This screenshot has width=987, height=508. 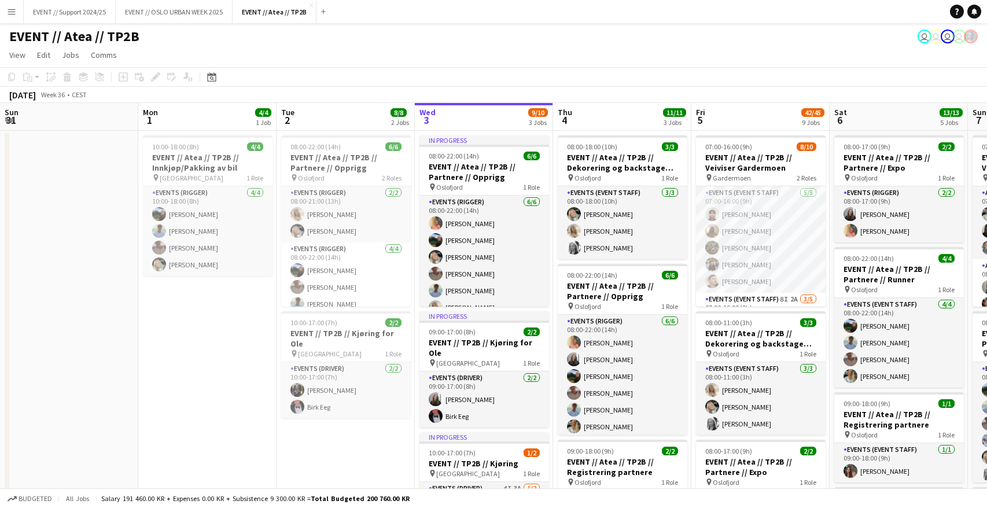 I want to click on span: 5, so click(x=700, y=120).